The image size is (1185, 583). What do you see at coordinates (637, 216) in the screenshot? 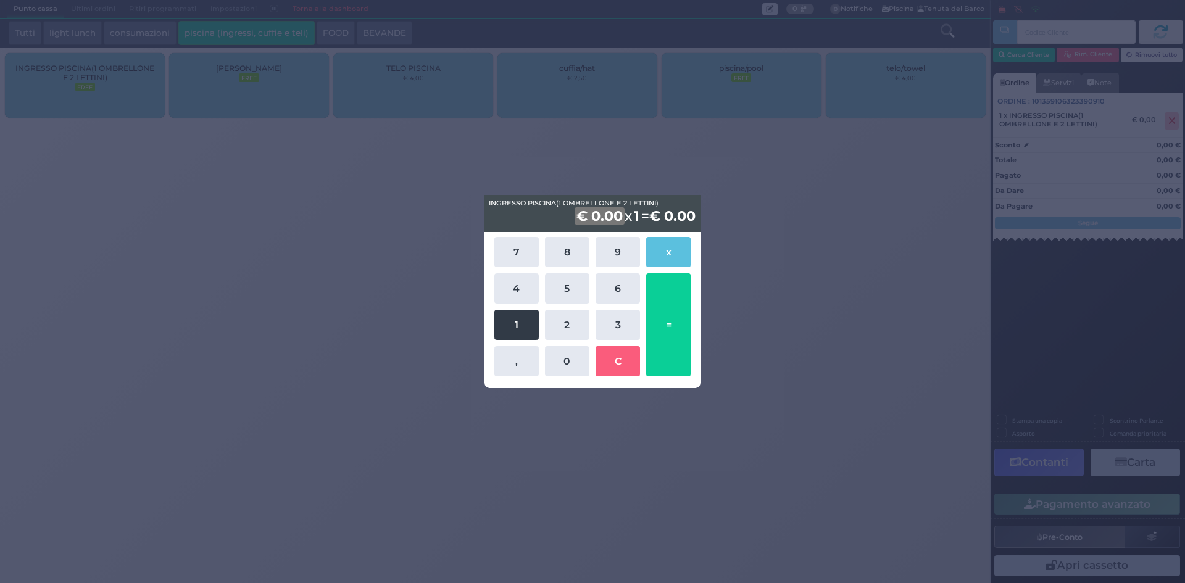
I see `b: 1` at bounding box center [637, 216].